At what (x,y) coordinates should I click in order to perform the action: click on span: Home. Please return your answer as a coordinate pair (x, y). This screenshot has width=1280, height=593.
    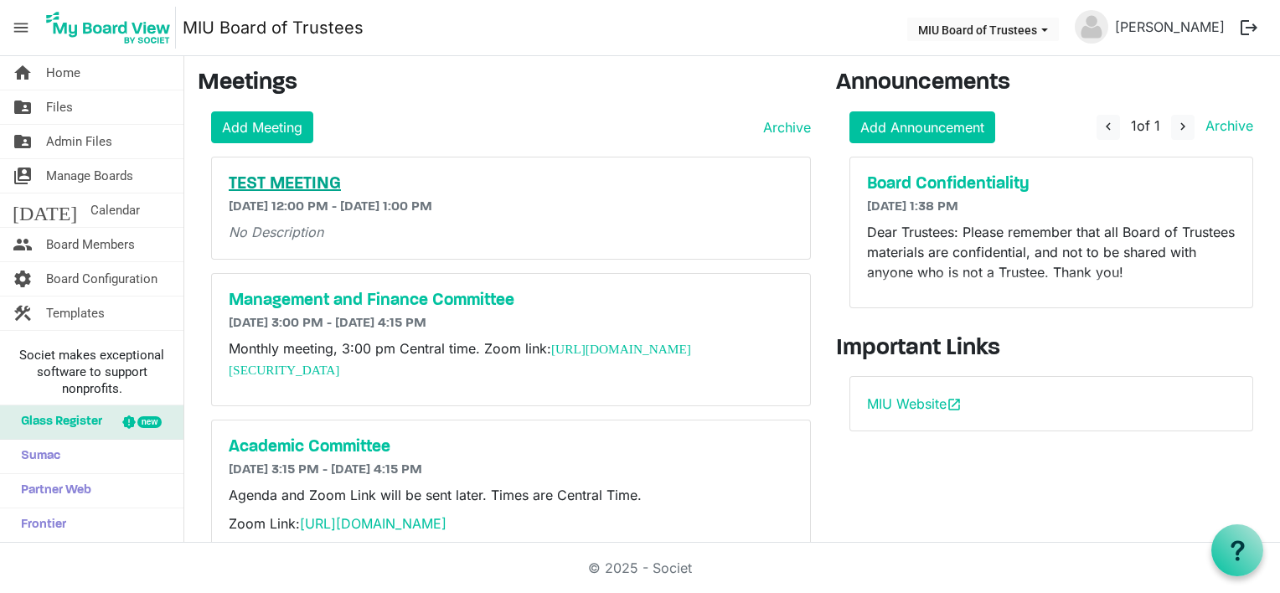
    Looking at the image, I should click on (63, 73).